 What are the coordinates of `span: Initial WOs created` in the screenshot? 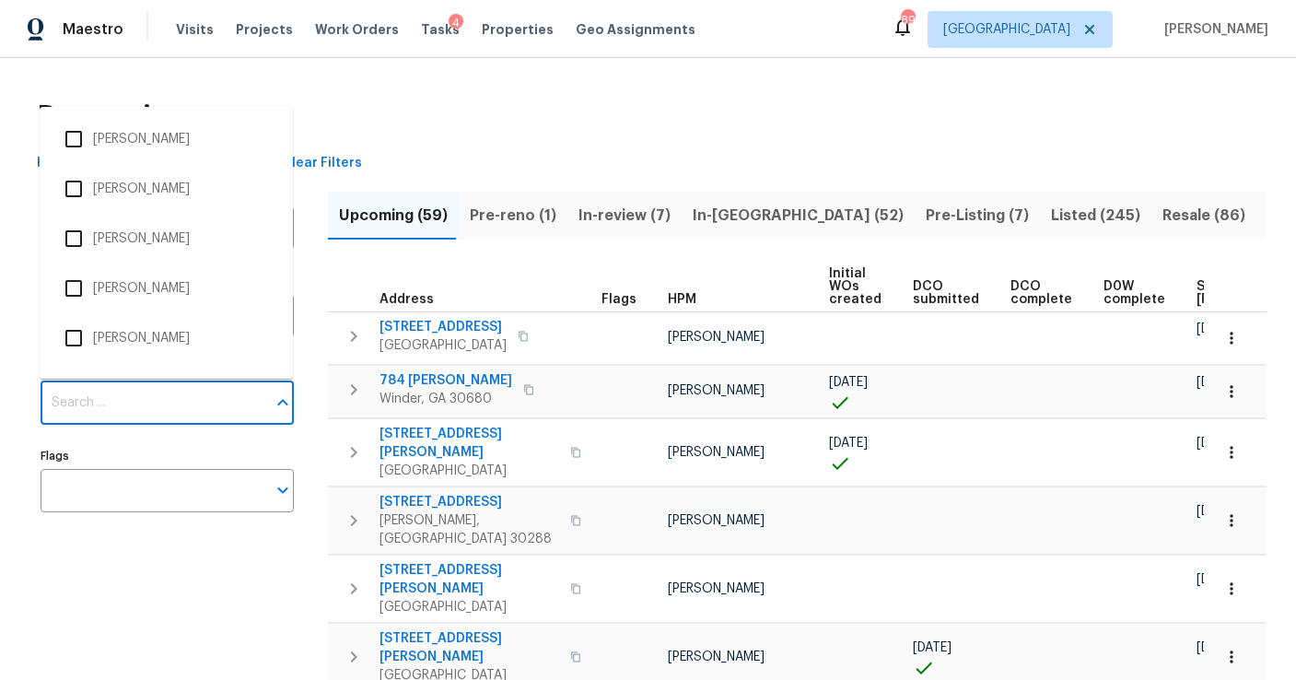 It's located at (855, 286).